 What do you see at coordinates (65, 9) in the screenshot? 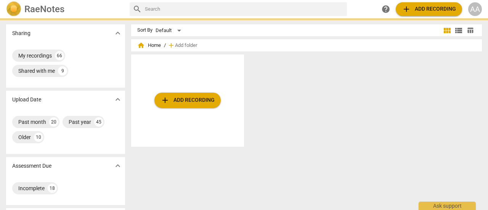
I see `a: LogoRaeNotes` at bounding box center [65, 9].